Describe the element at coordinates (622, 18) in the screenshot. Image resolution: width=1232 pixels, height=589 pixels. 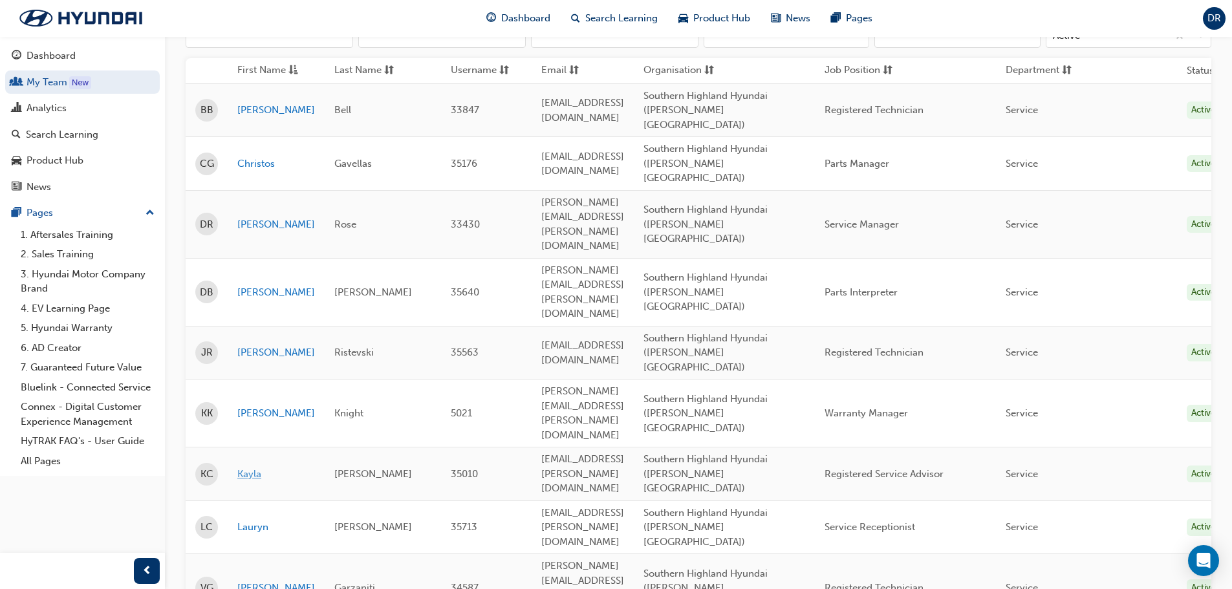
I see `span: Search Learning` at that location.